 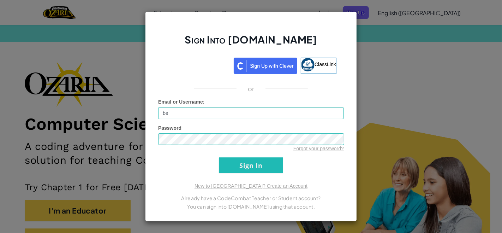 I want to click on span: Email or Username, so click(x=180, y=102).